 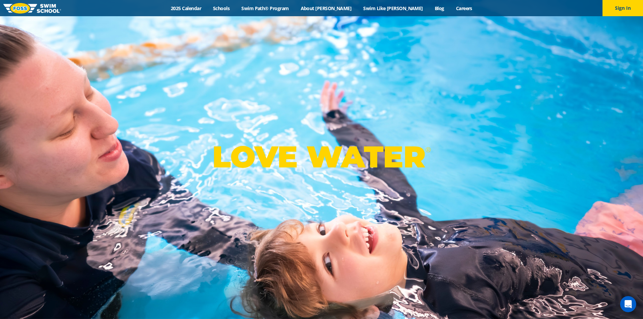 What do you see at coordinates (221, 8) in the screenshot?
I see `a: Schools` at bounding box center [221, 8].